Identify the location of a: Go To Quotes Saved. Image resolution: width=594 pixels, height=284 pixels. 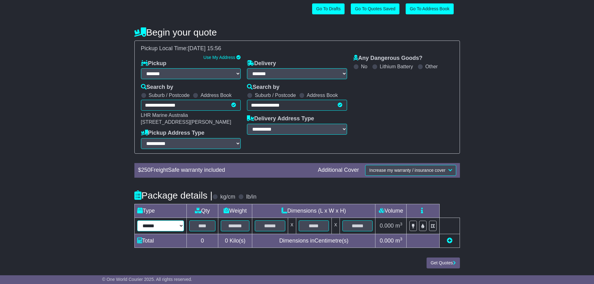
(375, 9).